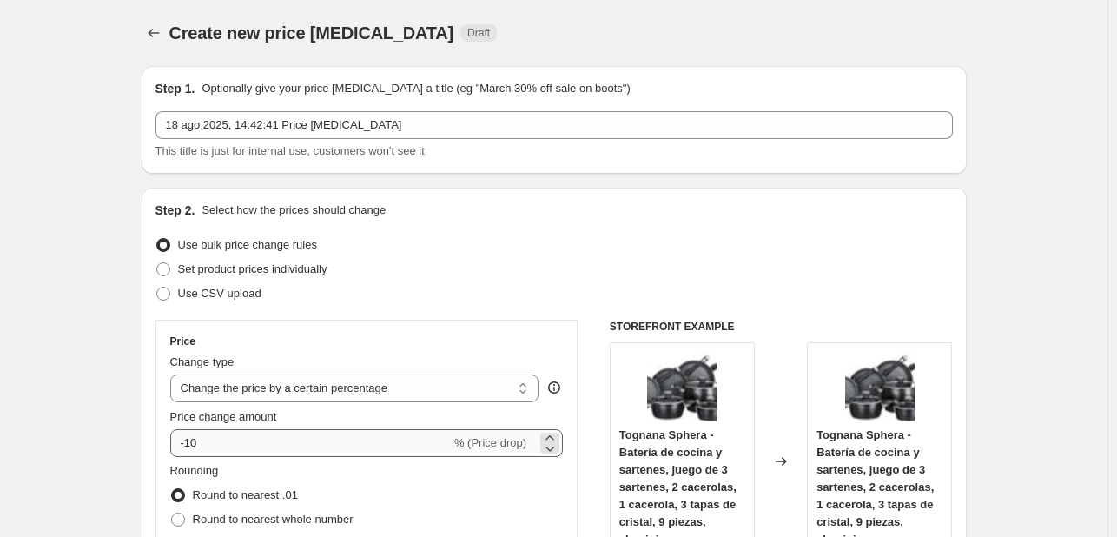 This screenshot has height=537, width=1117. I want to click on h2: Step 1., so click(175, 89).